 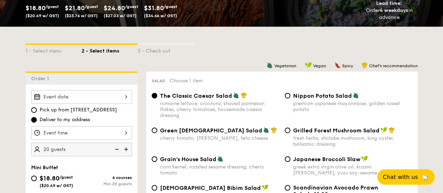 What do you see at coordinates (81, 16) in the screenshot?
I see `span: ($23.76 w/ GST)` at bounding box center [81, 16].